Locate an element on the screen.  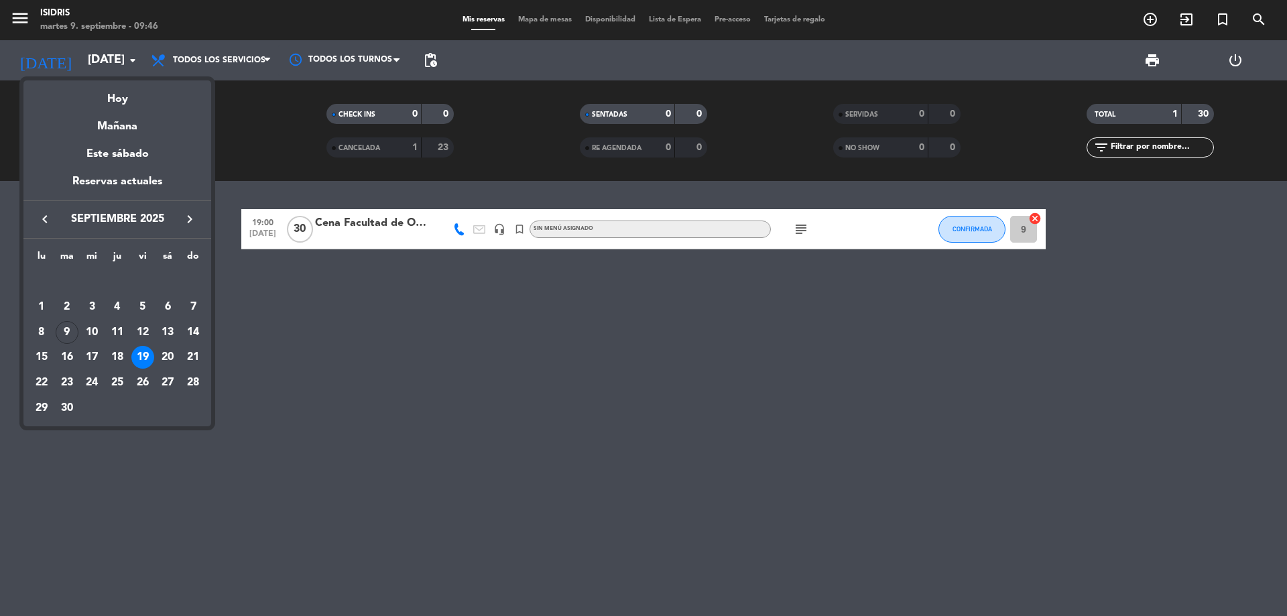
button: keyboard_arrow_right is located at coordinates (190, 219).